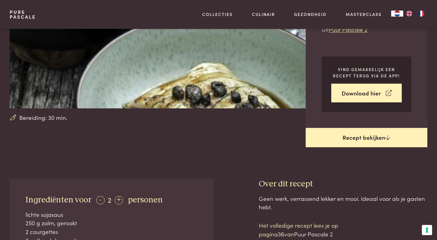  What do you see at coordinates (281, 234) in the screenshot?
I see `span: 36` at bounding box center [281, 234].